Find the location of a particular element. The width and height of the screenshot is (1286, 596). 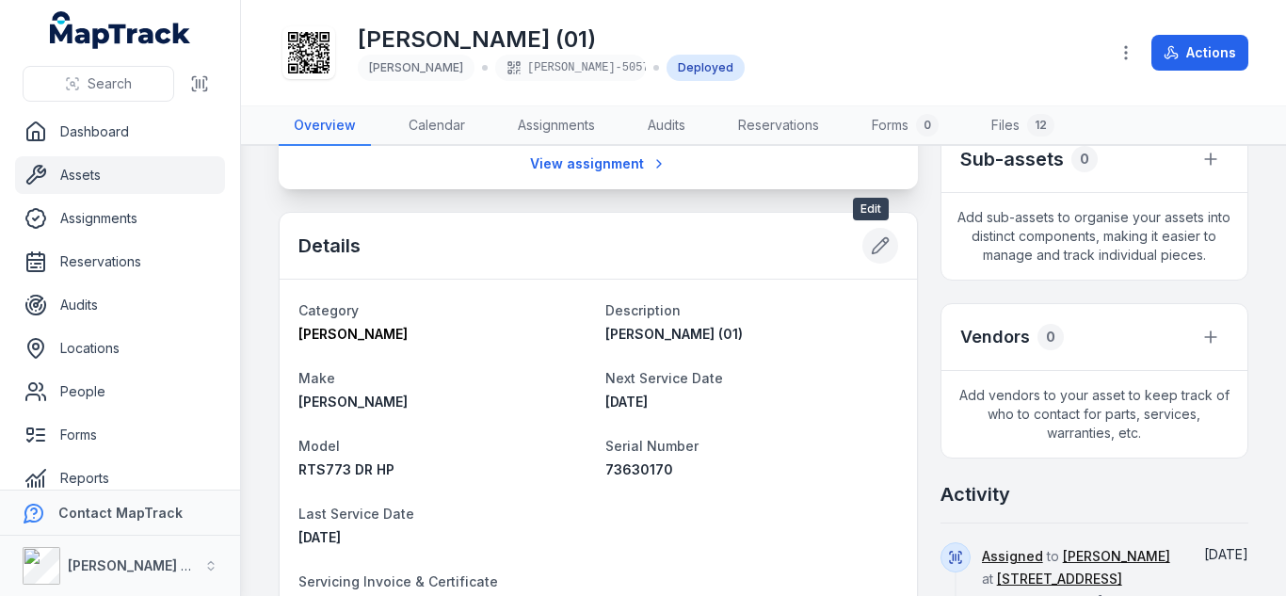

time: 26/08/2025, 12:15:26 pm is located at coordinates (1225, 553).